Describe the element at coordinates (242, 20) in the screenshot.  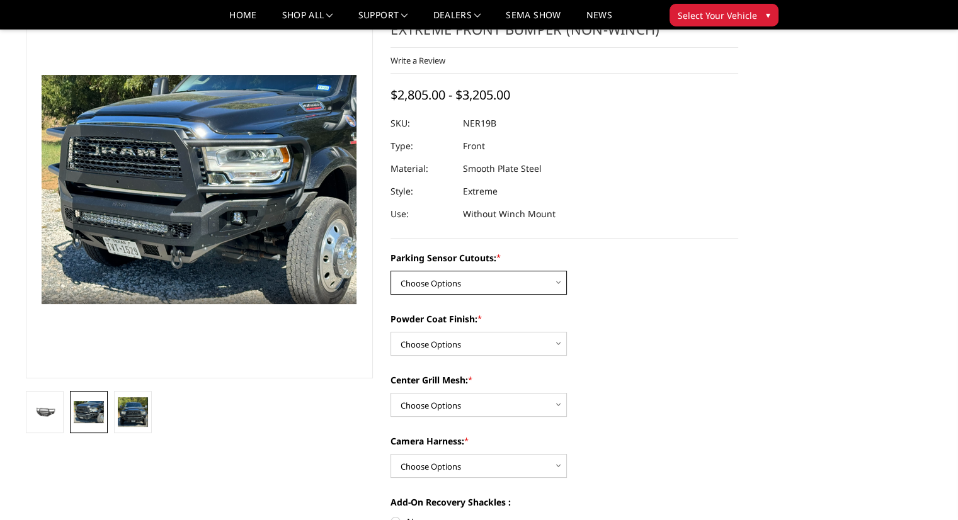
I see `a: Home` at that location.